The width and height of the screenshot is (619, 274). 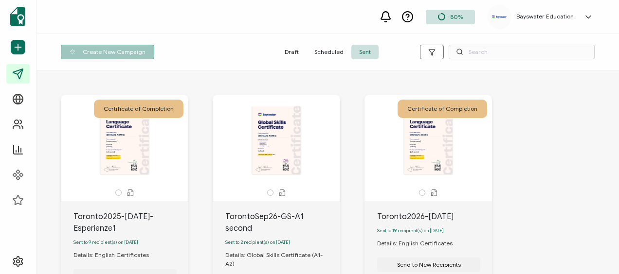 What do you see at coordinates (18, 17) in the screenshot?
I see `img: sertifier-logomark-colored.svg` at bounding box center [18, 17].